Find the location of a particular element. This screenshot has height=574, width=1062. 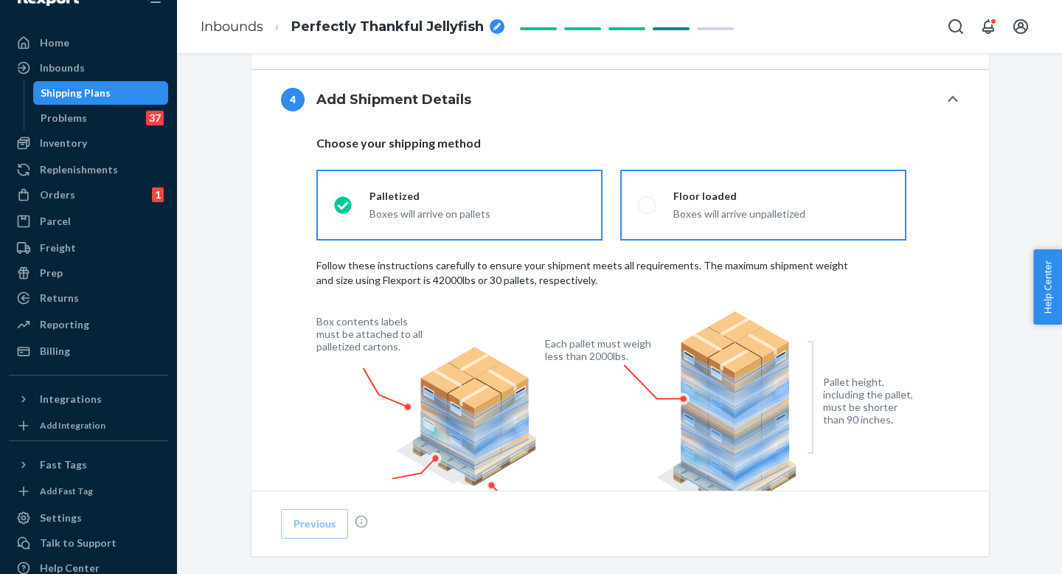

div: Inventory is located at coordinates (63, 143).